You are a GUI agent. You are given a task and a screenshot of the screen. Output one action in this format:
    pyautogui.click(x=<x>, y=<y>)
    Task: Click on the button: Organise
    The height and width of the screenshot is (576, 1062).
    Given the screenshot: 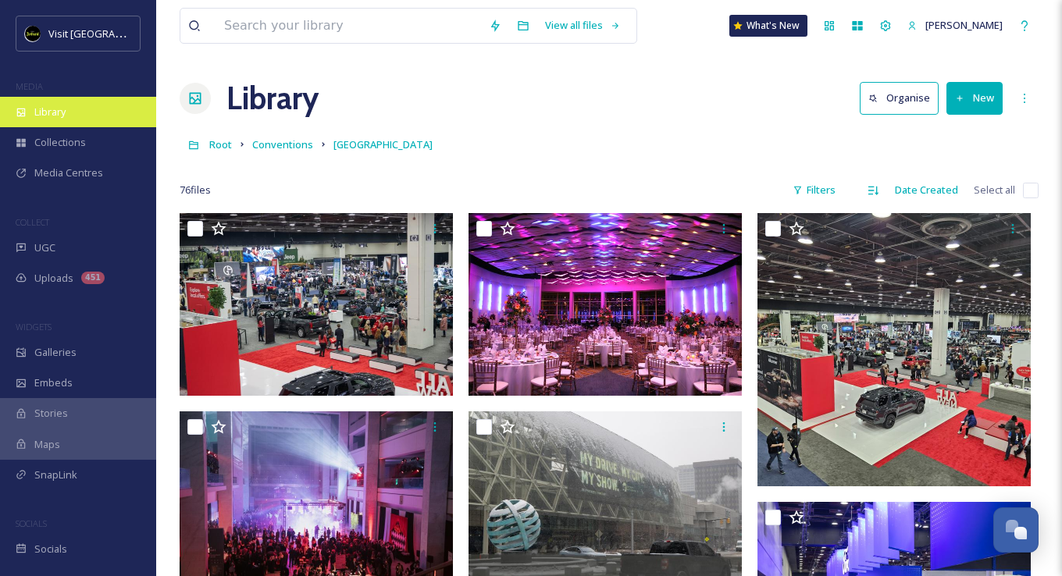 What is the action you would take?
    pyautogui.click(x=899, y=98)
    